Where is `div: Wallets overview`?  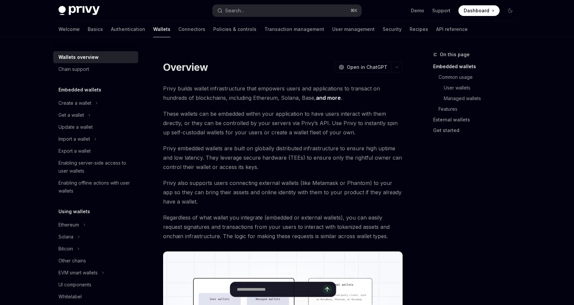 div: Wallets overview is located at coordinates (78, 57).